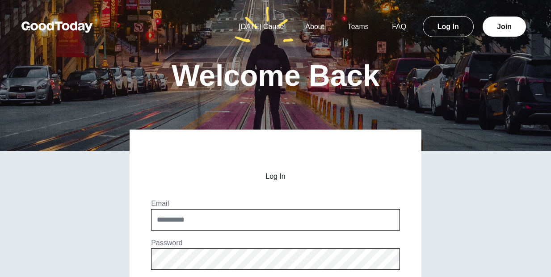  I want to click on a: FAQ, so click(399, 26).